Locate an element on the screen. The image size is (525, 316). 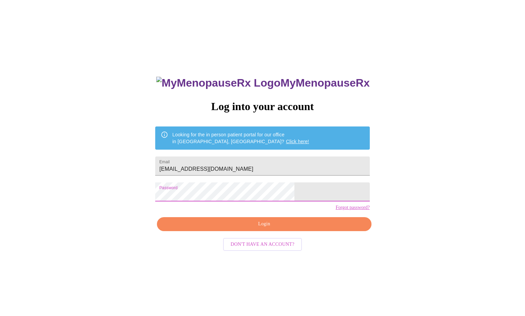
a: Forgot password? is located at coordinates (353, 208).